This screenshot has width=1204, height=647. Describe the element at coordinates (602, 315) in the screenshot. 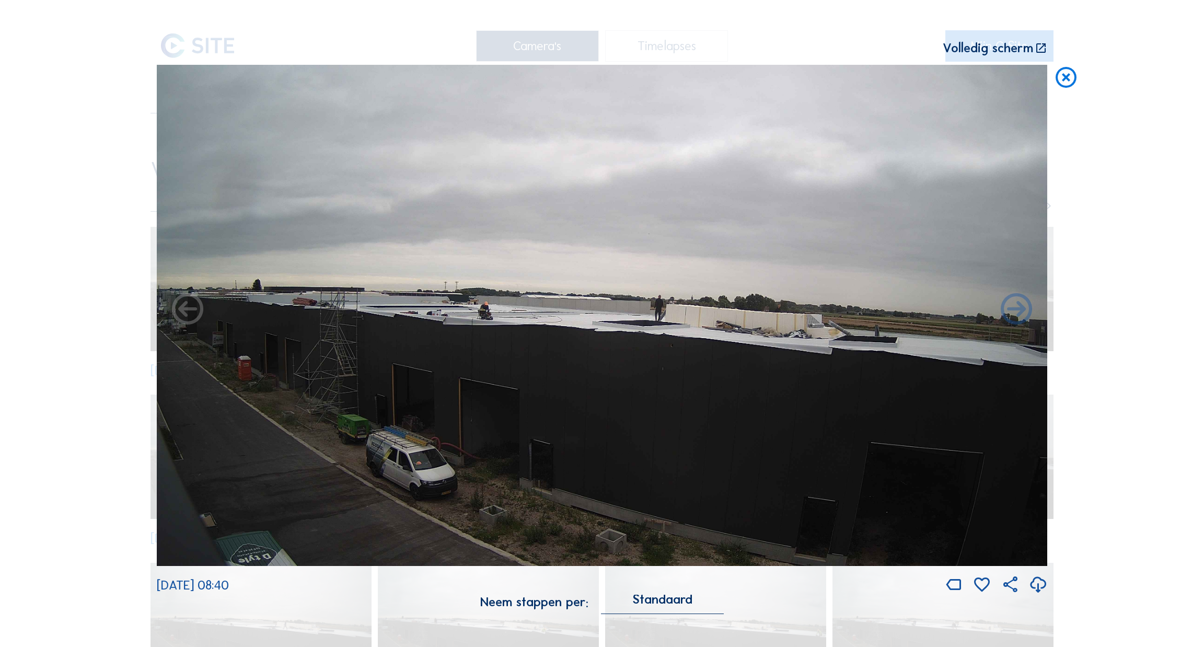

I see `img: Image` at that location.